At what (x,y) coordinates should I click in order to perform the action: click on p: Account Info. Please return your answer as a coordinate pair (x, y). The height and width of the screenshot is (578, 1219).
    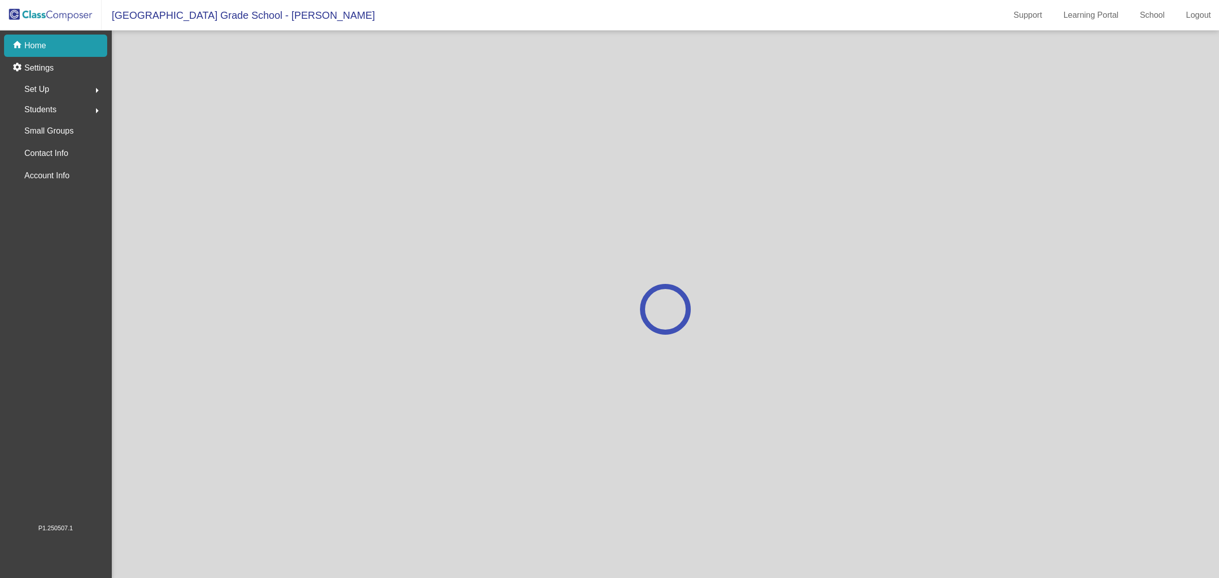
    Looking at the image, I should click on (47, 176).